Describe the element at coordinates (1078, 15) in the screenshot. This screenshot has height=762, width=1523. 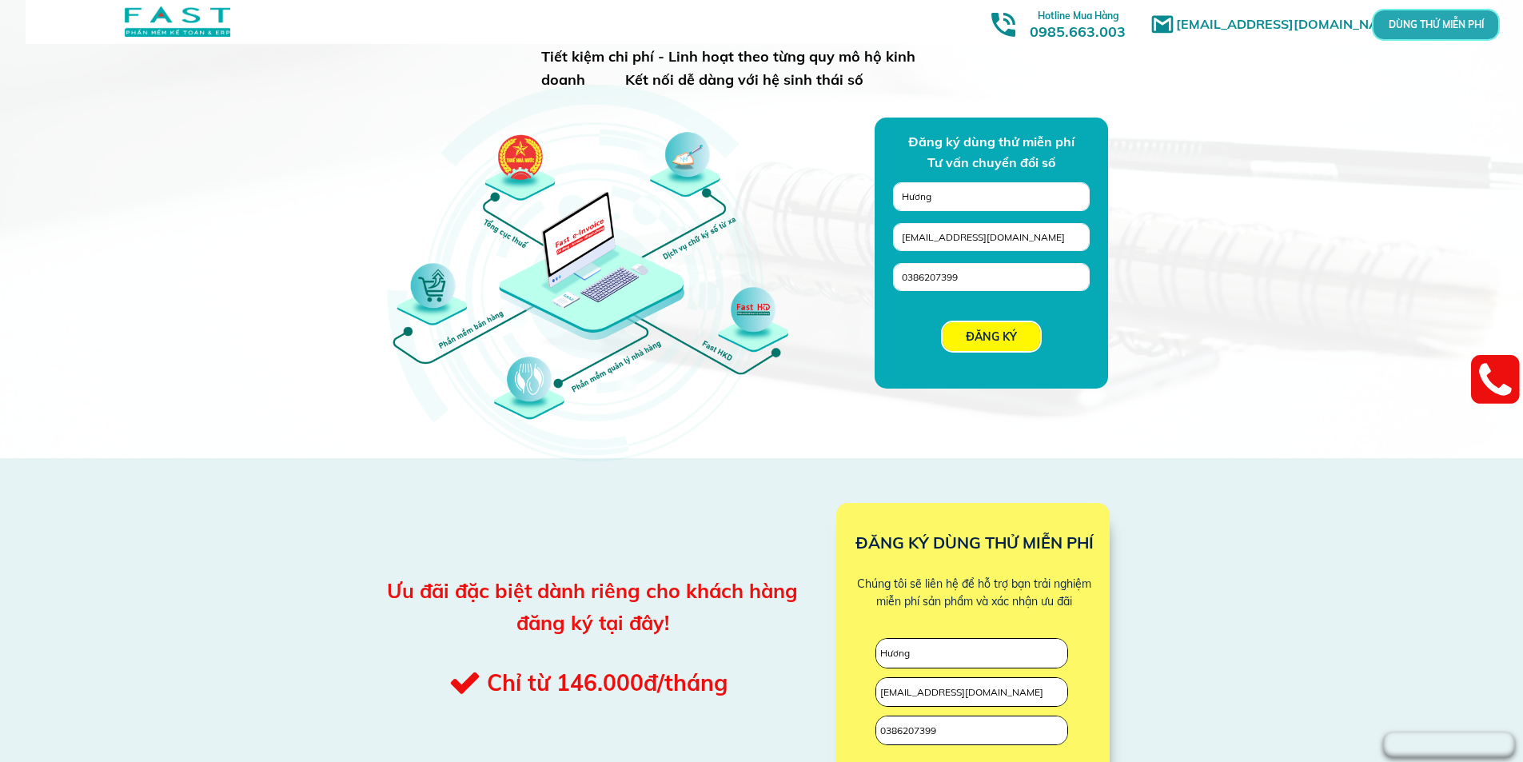
I see `span: Hotline Mua Hàng` at that location.